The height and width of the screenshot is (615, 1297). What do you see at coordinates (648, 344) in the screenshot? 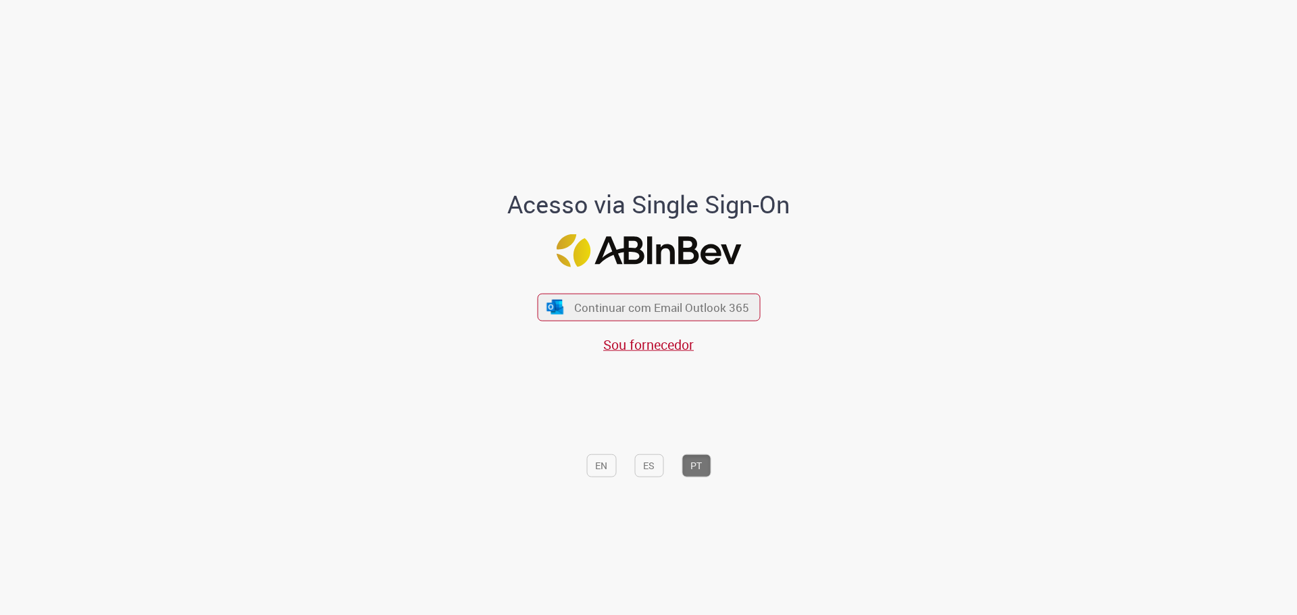
I see `span: Sou fornecedor` at bounding box center [648, 344].